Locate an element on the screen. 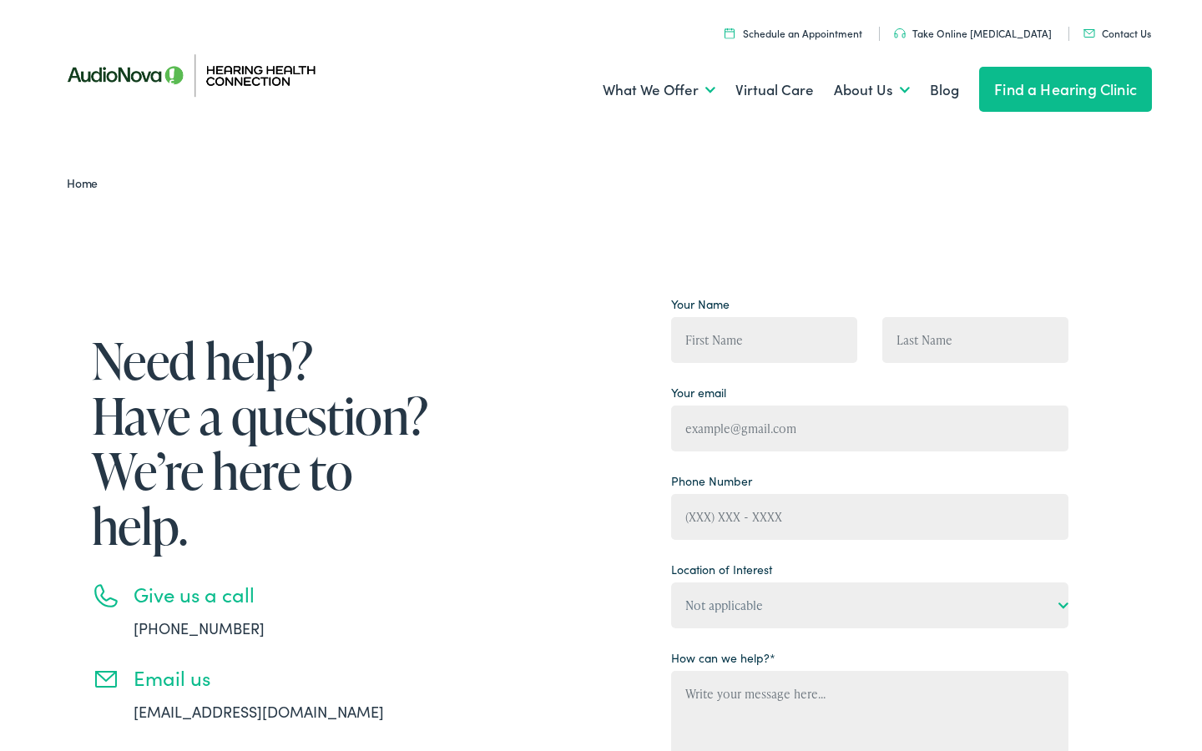 This screenshot has height=751, width=1202. label: Phone Number is located at coordinates (711, 481).